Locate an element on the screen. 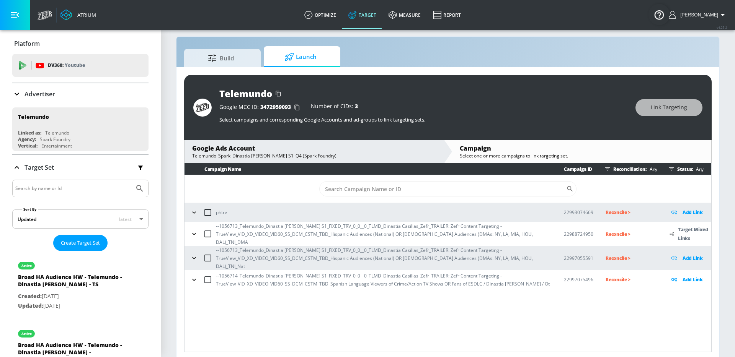 This screenshot has height=357, width=735. div: Number of CIDs: is located at coordinates (334, 108).